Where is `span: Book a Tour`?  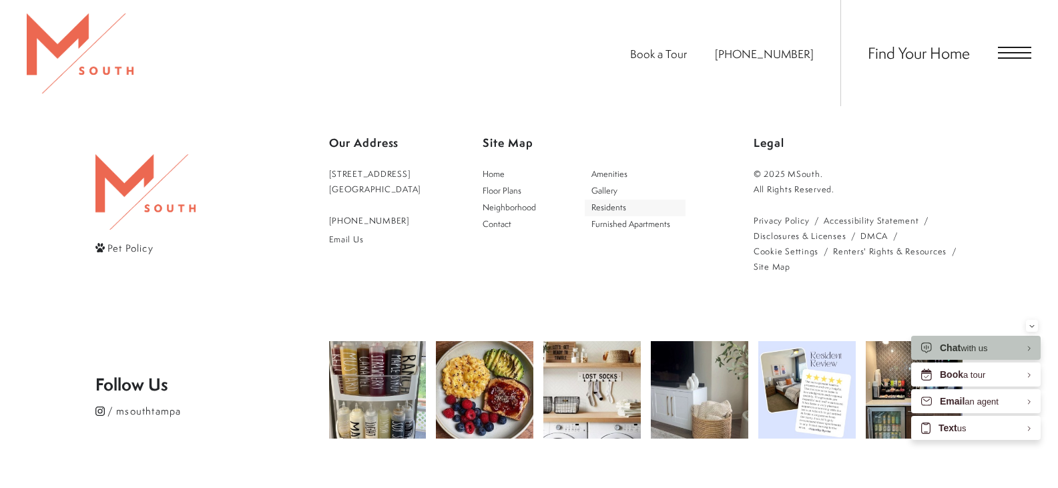
span: Book a Tour is located at coordinates (658, 53).